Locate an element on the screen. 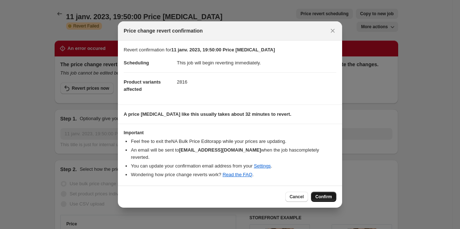  li: Feel free to exit the NA Bulk Price Editor app while your prices are updating. is located at coordinates (234, 141).